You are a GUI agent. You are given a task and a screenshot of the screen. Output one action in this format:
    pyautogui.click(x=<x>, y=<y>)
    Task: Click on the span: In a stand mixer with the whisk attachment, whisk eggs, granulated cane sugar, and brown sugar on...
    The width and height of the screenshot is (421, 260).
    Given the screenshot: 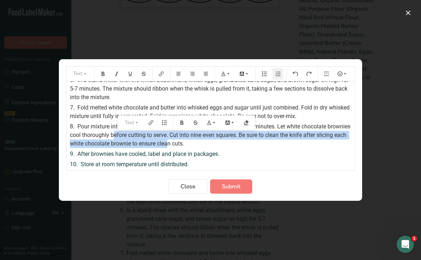 What is the action you would take?
    pyautogui.click(x=210, y=89)
    